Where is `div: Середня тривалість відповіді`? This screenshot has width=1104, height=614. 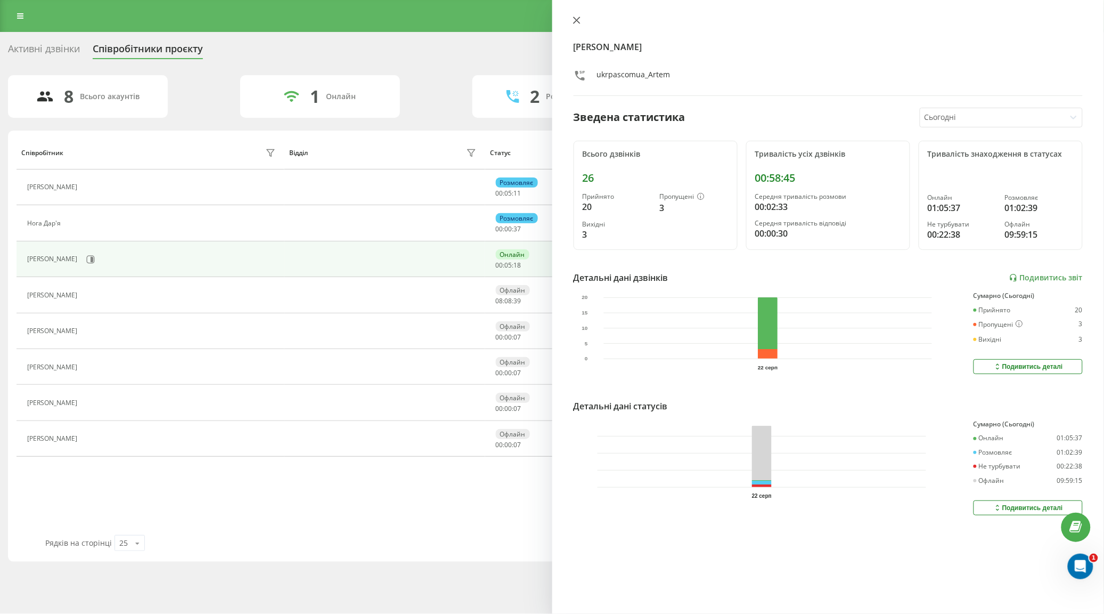
div: Середня тривалість відповіді is located at coordinates (828, 223).